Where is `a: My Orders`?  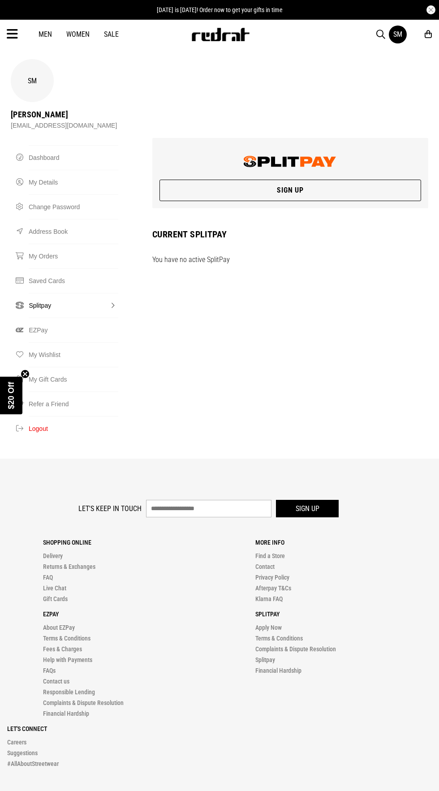 a: My Orders is located at coordinates (73, 256).